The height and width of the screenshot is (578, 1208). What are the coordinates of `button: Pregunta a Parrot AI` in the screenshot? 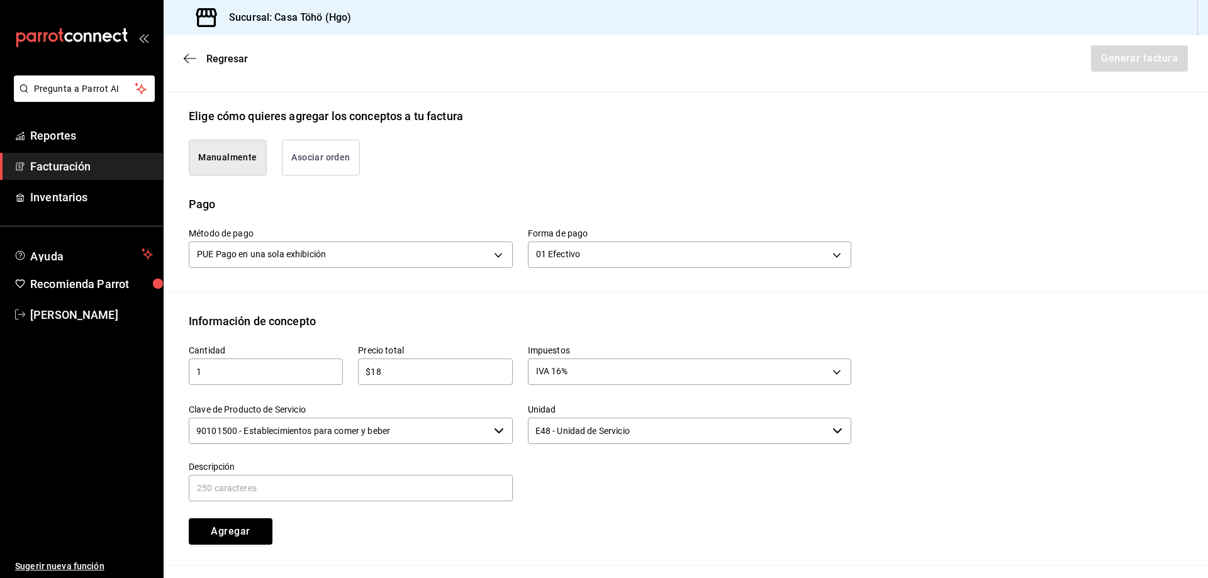 It's located at (84, 89).